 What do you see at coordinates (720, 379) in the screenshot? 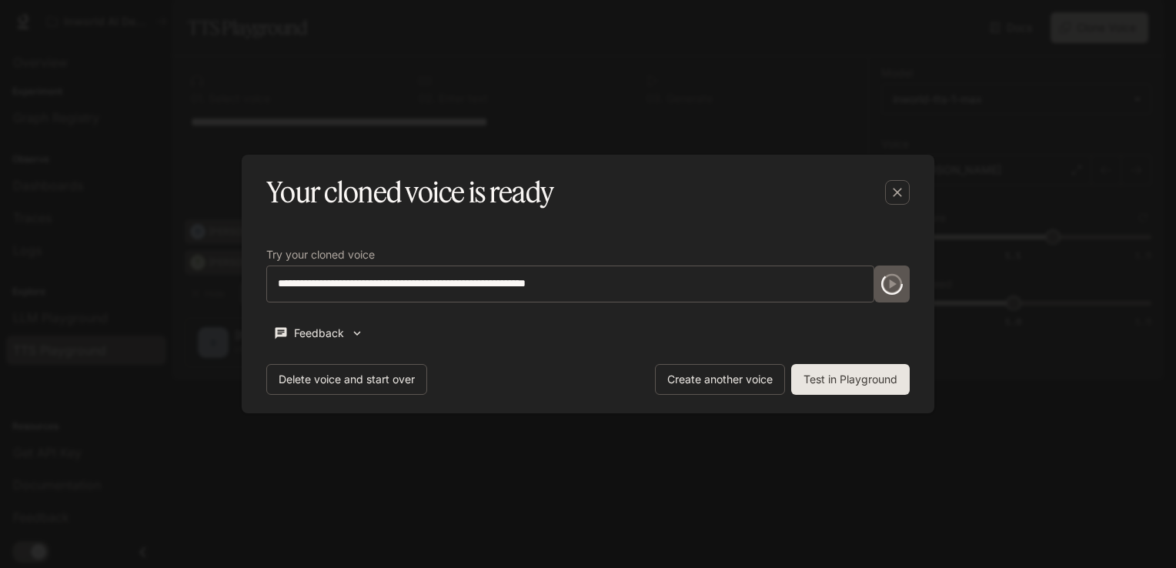
I see `button: Create another voice` at bounding box center [720, 379].